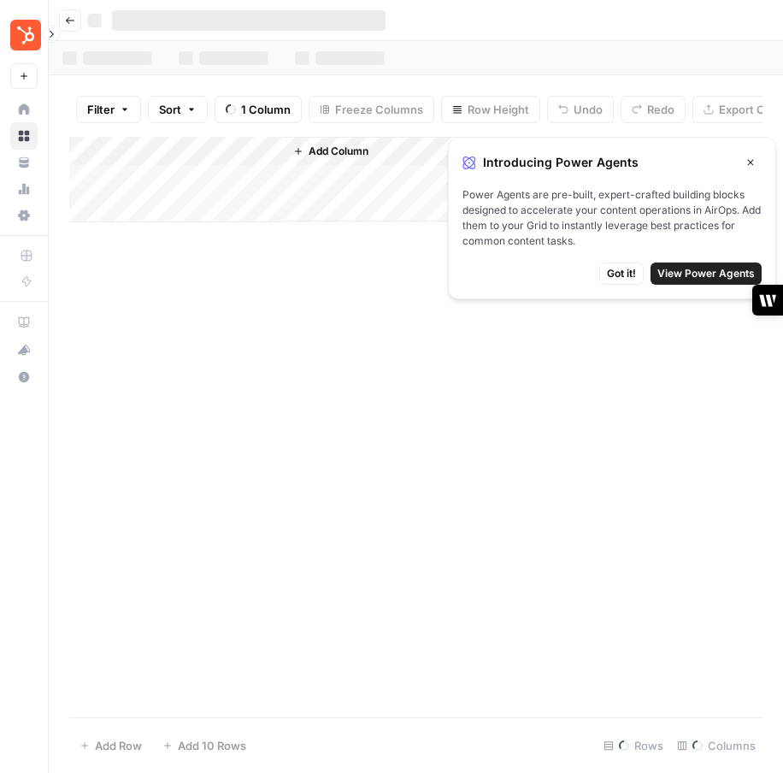 Image resolution: width=783 pixels, height=773 pixels. Describe the element at coordinates (266, 109) in the screenshot. I see `span: 1 Column` at that location.